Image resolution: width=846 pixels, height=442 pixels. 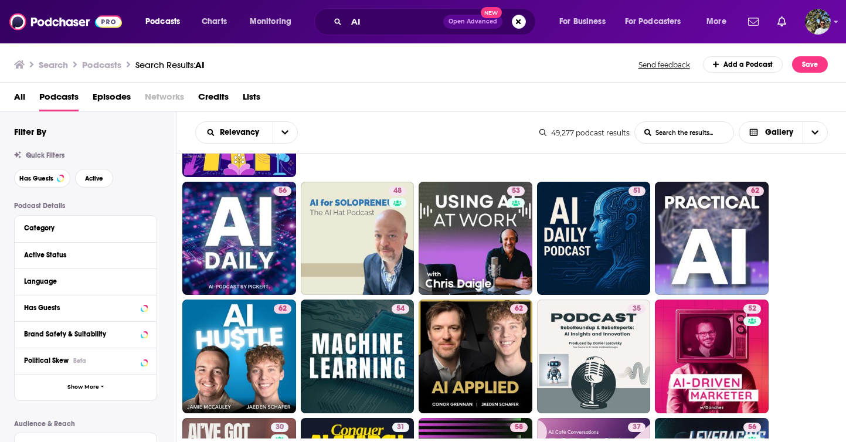 I want to click on a: 37, so click(x=637, y=427).